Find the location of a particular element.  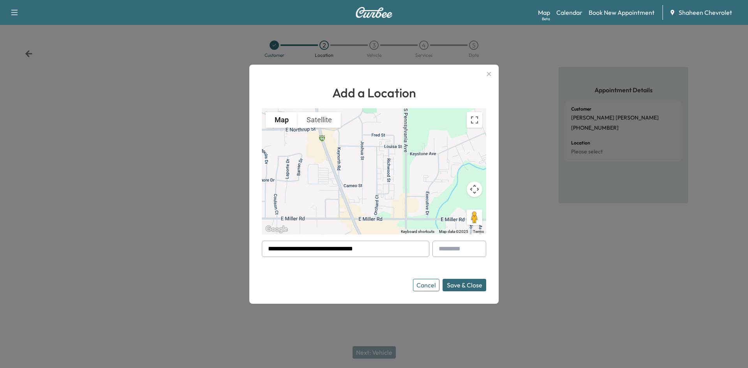

button: Drag Pegman onto the map to open Street View is located at coordinates (474, 217).